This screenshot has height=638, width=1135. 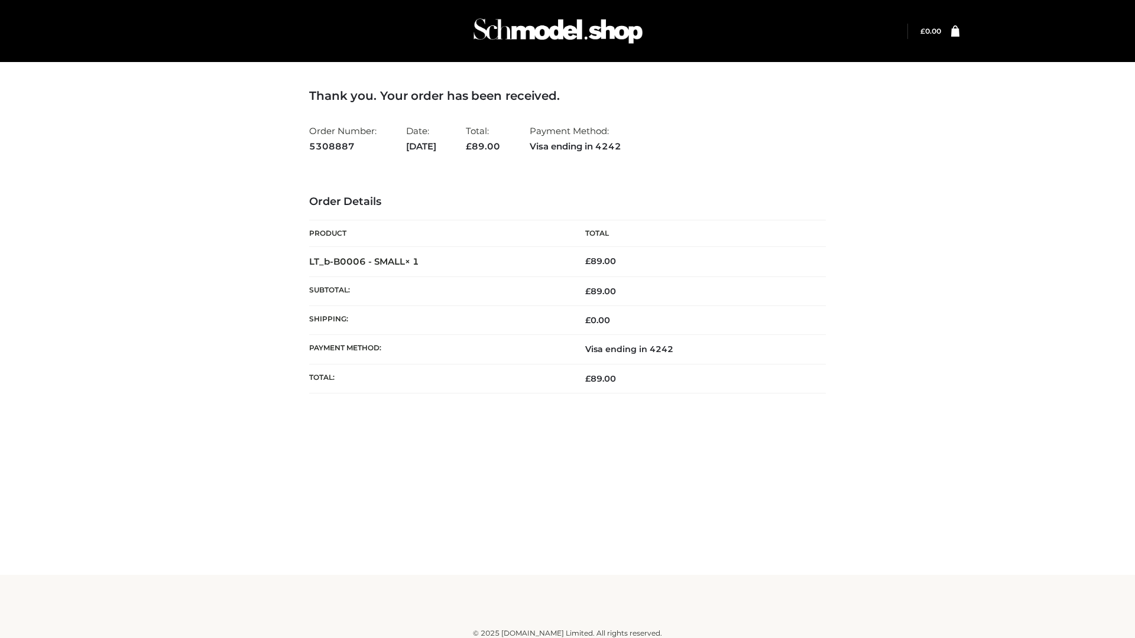 I want to click on li: Total:, so click(x=483, y=138).